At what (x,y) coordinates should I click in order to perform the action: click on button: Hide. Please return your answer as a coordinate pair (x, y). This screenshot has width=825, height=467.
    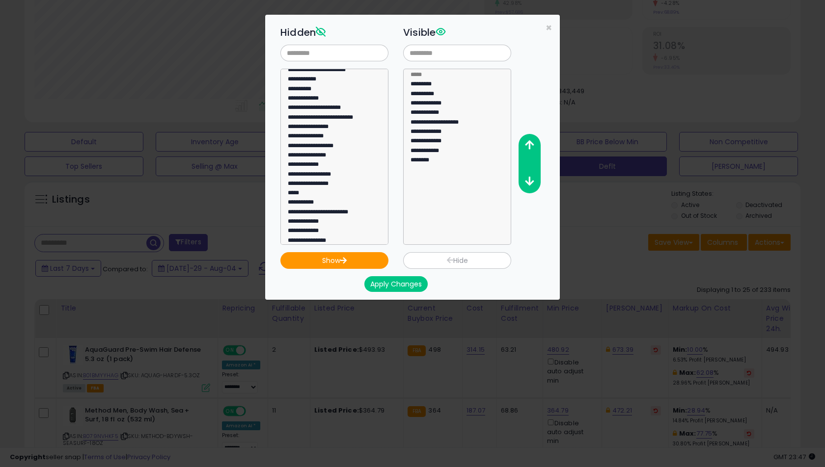
    Looking at the image, I should click on (457, 261).